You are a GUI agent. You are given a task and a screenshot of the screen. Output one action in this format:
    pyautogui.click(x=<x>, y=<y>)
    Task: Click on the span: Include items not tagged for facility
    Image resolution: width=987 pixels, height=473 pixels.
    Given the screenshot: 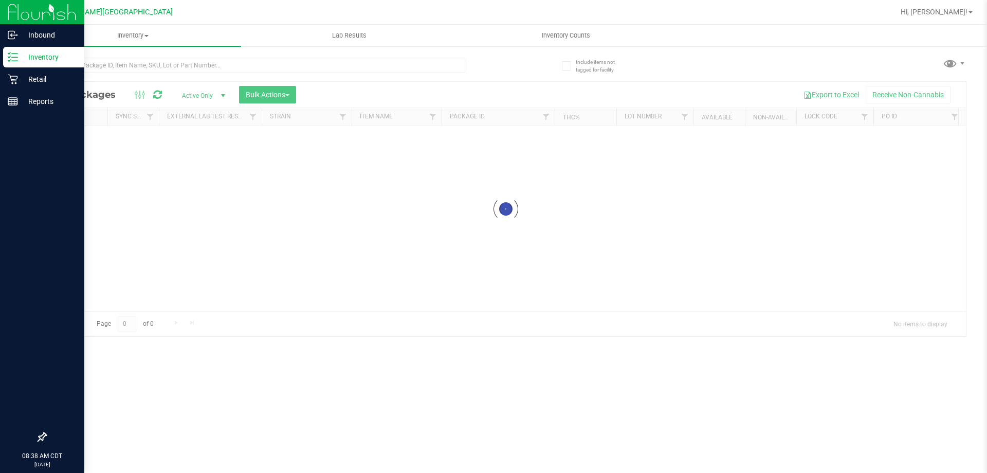 What is the action you would take?
    pyautogui.click(x=602, y=66)
    